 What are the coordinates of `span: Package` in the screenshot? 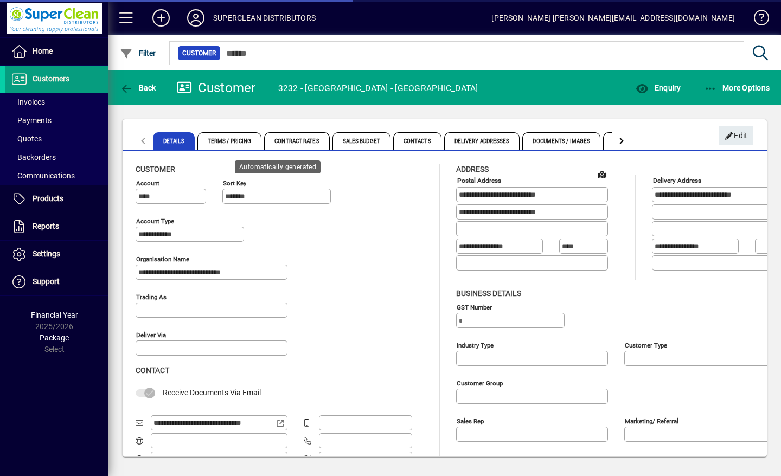 It's located at (54, 338).